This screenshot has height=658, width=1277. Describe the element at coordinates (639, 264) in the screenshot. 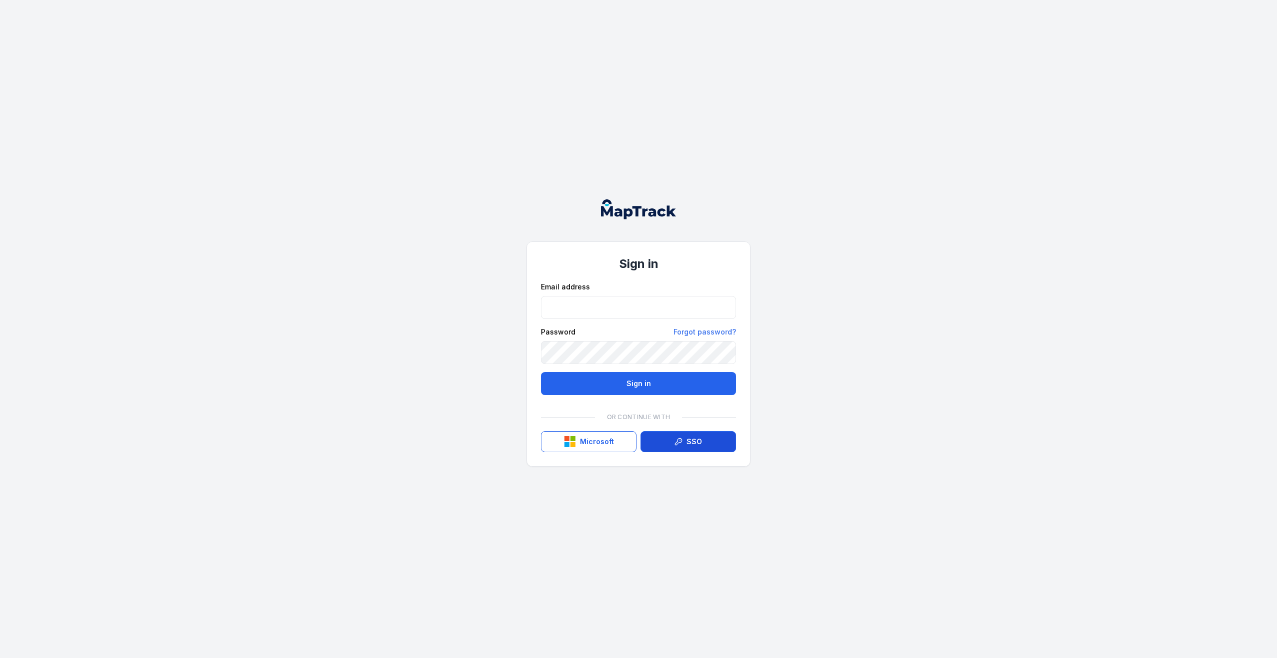

I see `h1: Sign in` at that location.